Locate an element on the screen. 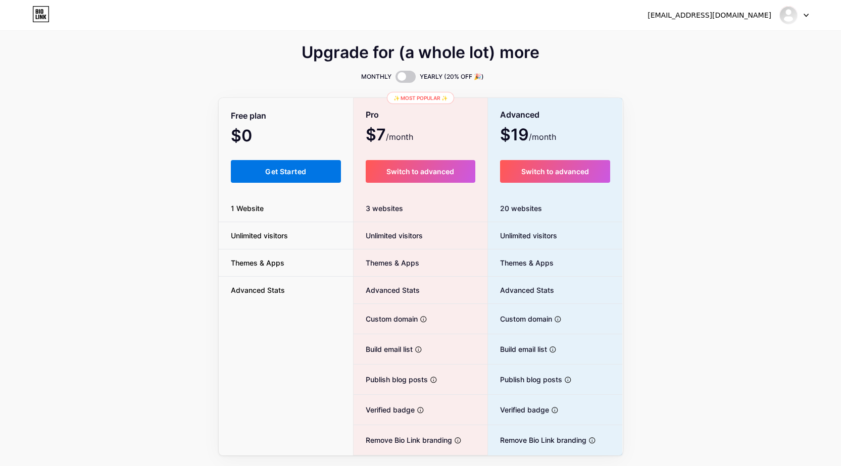  span: $19 is located at coordinates (528, 136).